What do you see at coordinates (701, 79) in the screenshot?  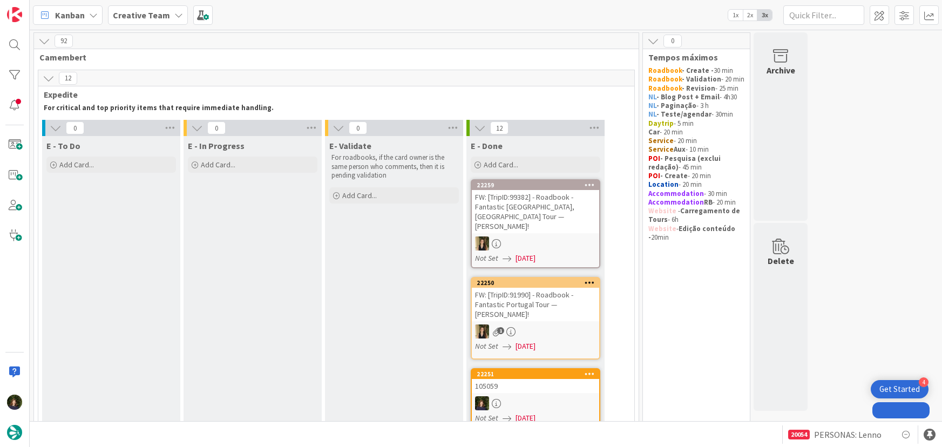 I see `strong: - Validation` at bounding box center [701, 79].